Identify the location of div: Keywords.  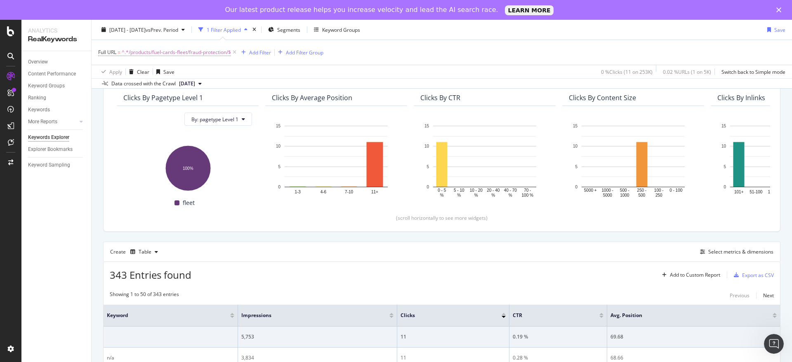
(39, 110).